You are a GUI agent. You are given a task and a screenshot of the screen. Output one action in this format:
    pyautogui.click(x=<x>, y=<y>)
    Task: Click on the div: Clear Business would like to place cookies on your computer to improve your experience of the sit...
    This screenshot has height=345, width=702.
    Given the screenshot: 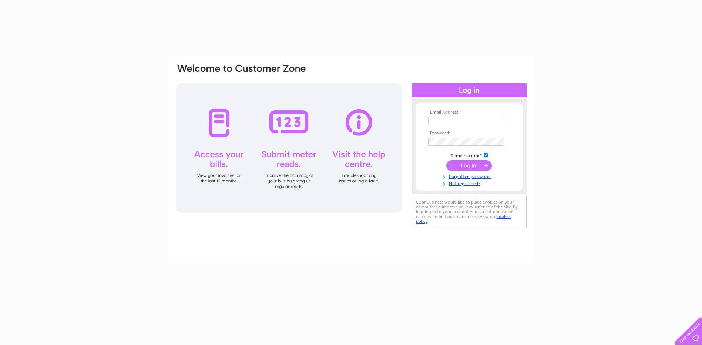 What is the action you would take?
    pyautogui.click(x=469, y=212)
    